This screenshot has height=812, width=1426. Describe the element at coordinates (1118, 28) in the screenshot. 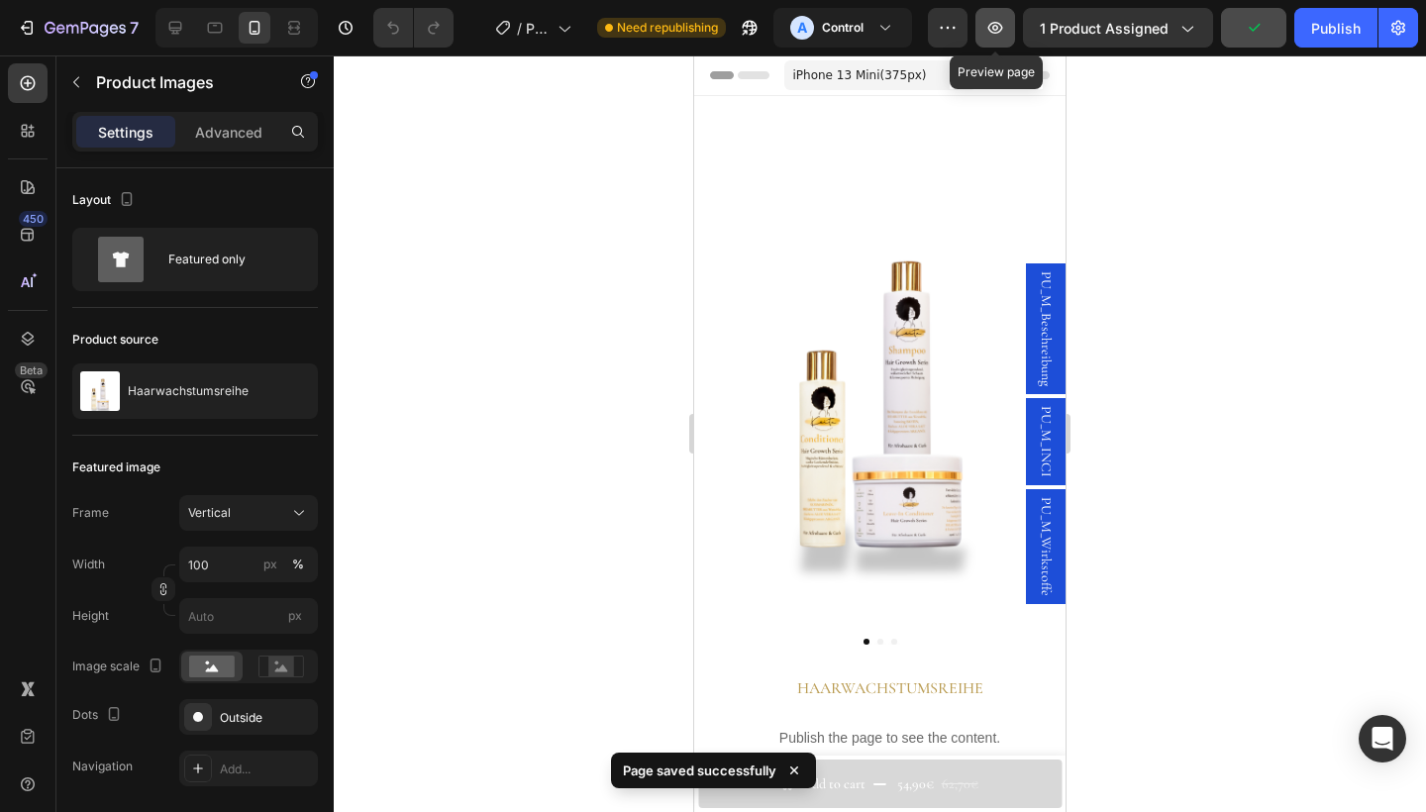

I see `button: 1 product assigned` at that location.